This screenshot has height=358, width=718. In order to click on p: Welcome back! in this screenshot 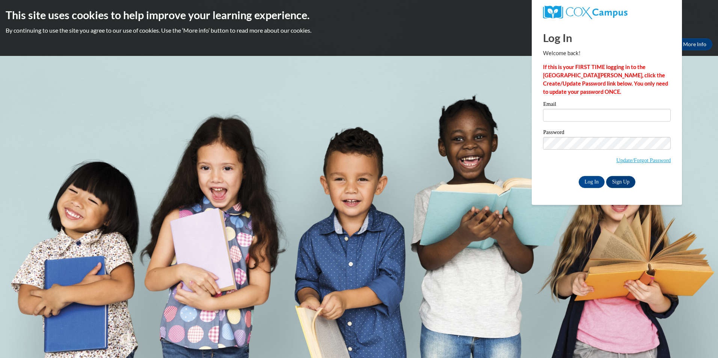, I will do `click(607, 53)`.